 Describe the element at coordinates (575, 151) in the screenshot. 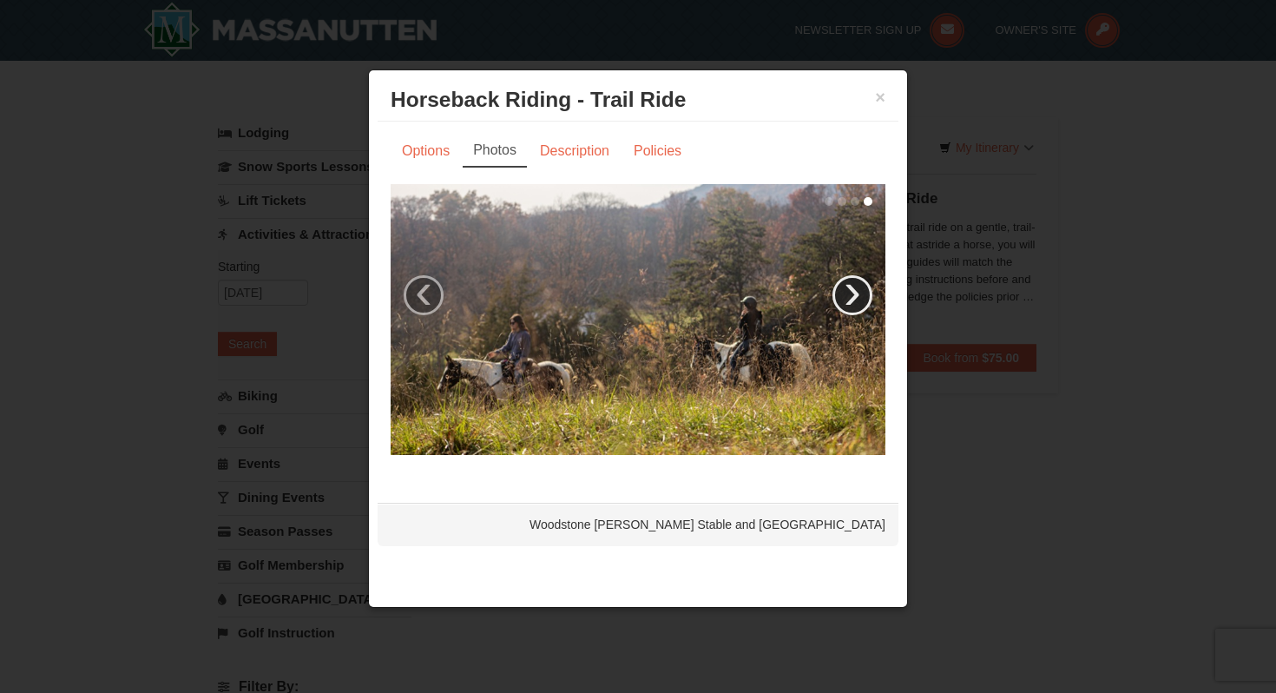

I see `a: Description` at that location.